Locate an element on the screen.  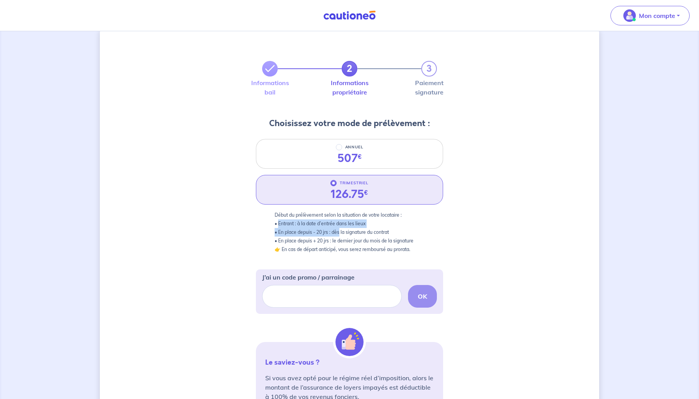
p: Début du prélèvement selon la situation de votre locataire : • Entrant : à la date d’entrée dans ... is located at coordinates (349, 232).